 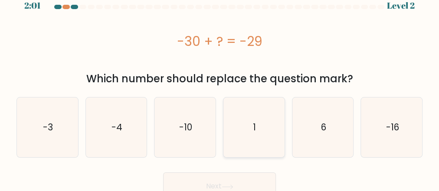 What do you see at coordinates (186, 127) in the screenshot?
I see `text: -10` at bounding box center [186, 127].